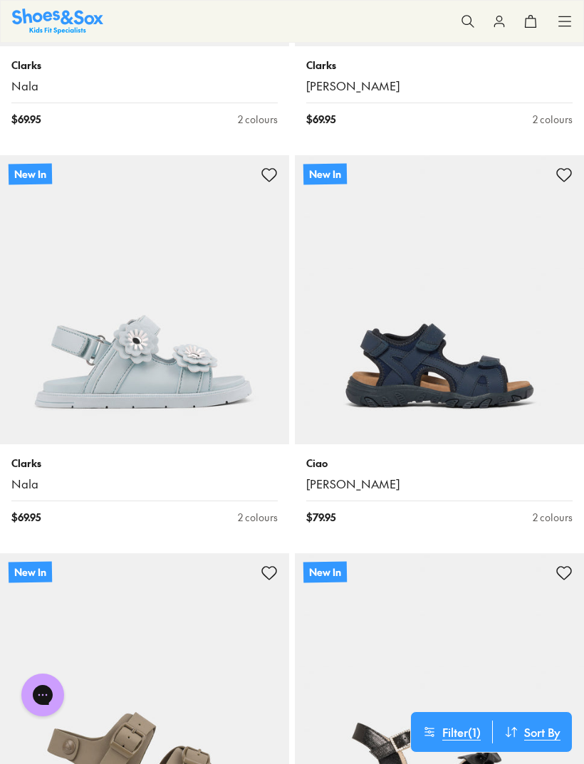 Image resolution: width=584 pixels, height=764 pixels. Describe the element at coordinates (542, 732) in the screenshot. I see `span: Sort By` at that location.